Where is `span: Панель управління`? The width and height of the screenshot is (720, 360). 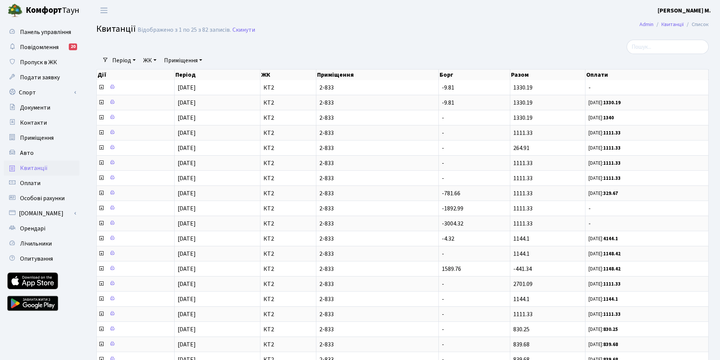
span: Панель управління is located at coordinates (45, 32).